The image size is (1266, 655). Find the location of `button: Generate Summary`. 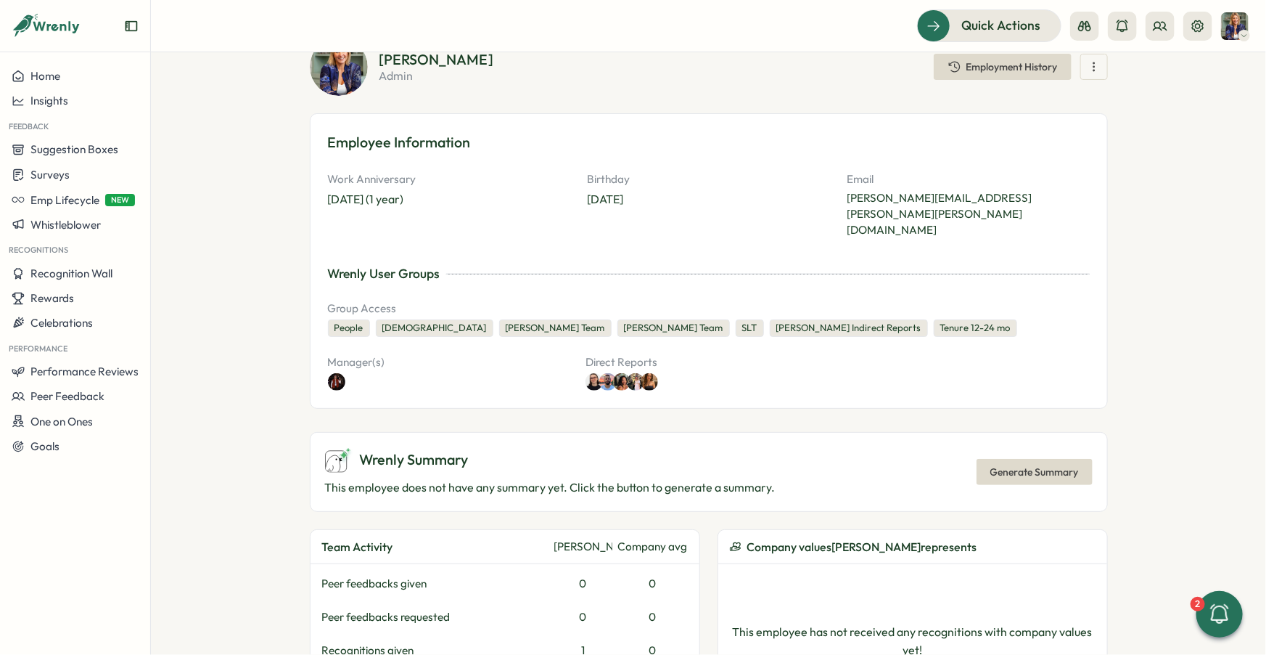

button: Generate Summary is located at coordinates (1035, 472).